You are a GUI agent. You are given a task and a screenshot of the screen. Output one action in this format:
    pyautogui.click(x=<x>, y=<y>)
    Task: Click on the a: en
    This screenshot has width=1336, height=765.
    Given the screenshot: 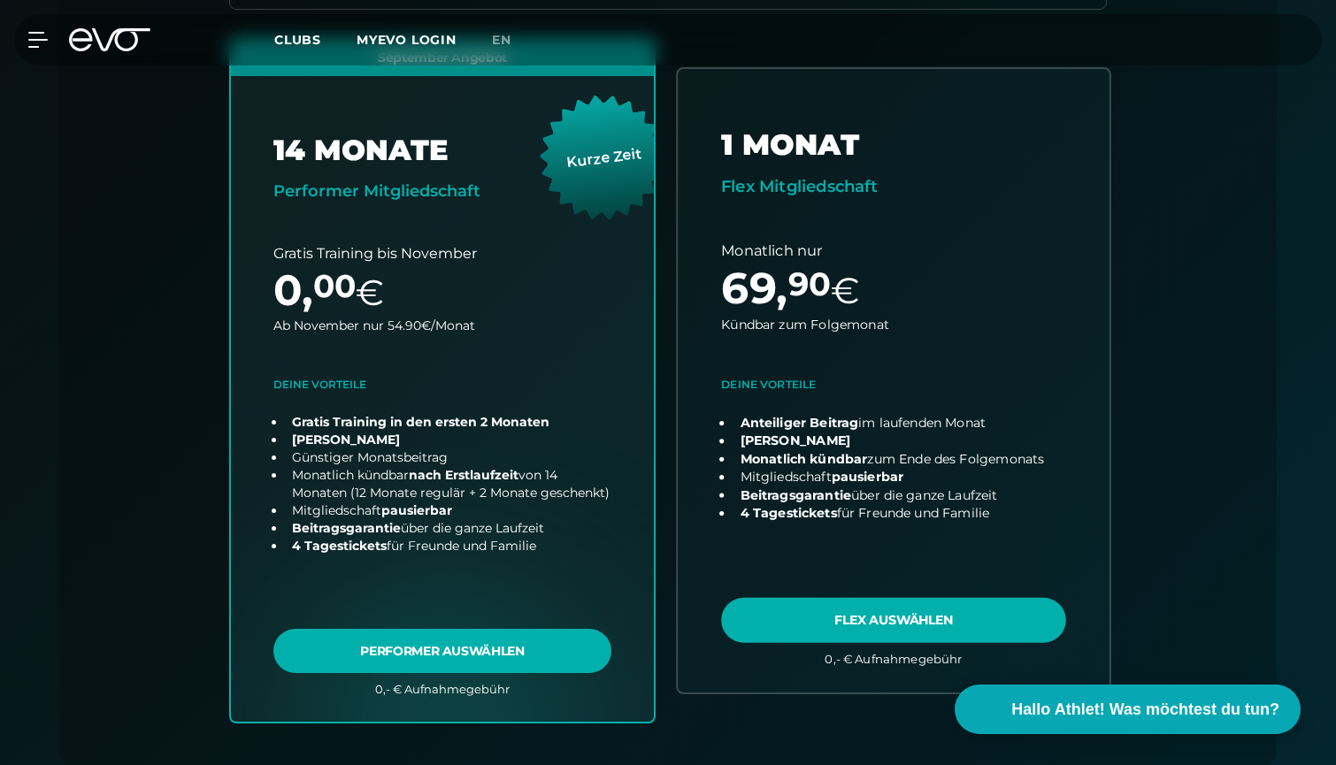 What is the action you would take?
    pyautogui.click(x=512, y=40)
    